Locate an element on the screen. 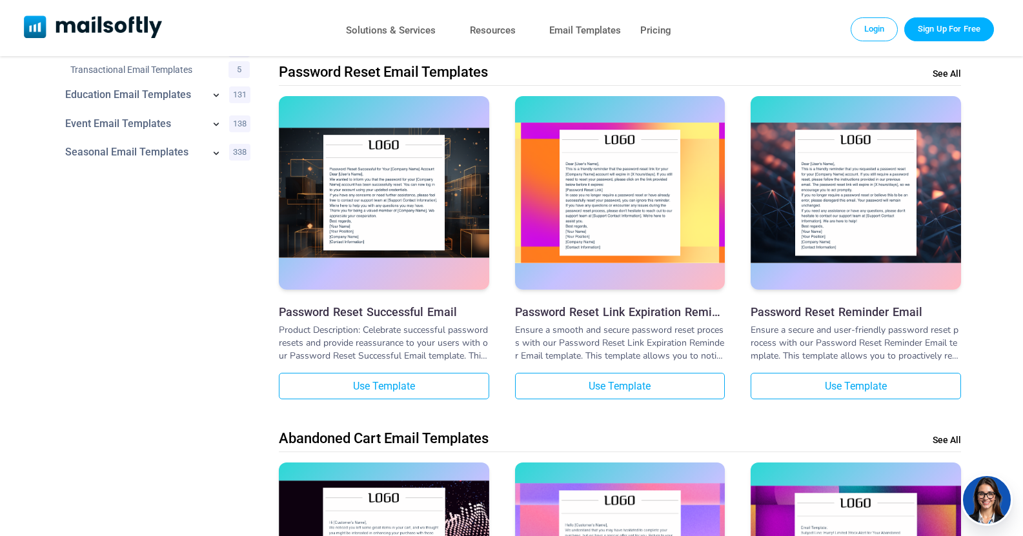  img: Password Reset Reminder Email is located at coordinates (856, 193).